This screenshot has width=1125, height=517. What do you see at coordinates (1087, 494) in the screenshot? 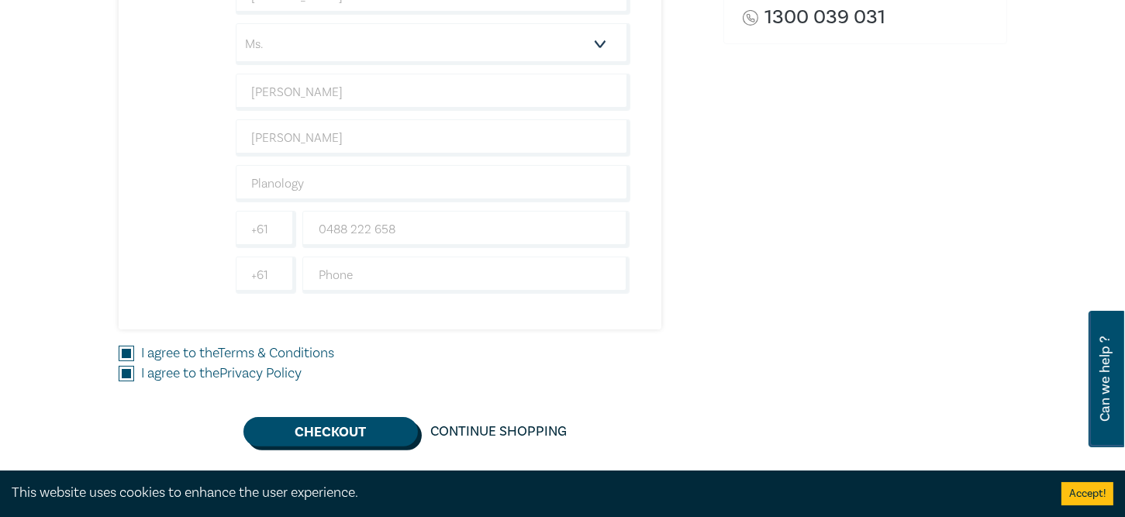
I see `button: Accept cookies` at bounding box center [1087, 494].